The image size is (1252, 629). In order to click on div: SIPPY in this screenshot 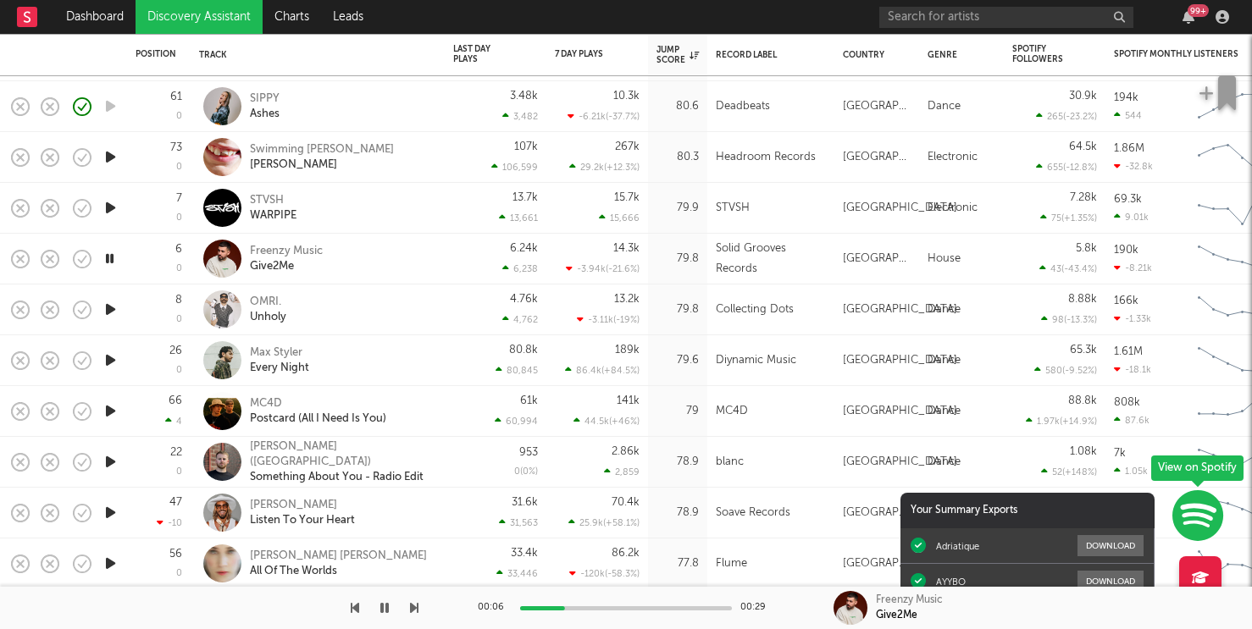, I will do `click(264, 99)`.